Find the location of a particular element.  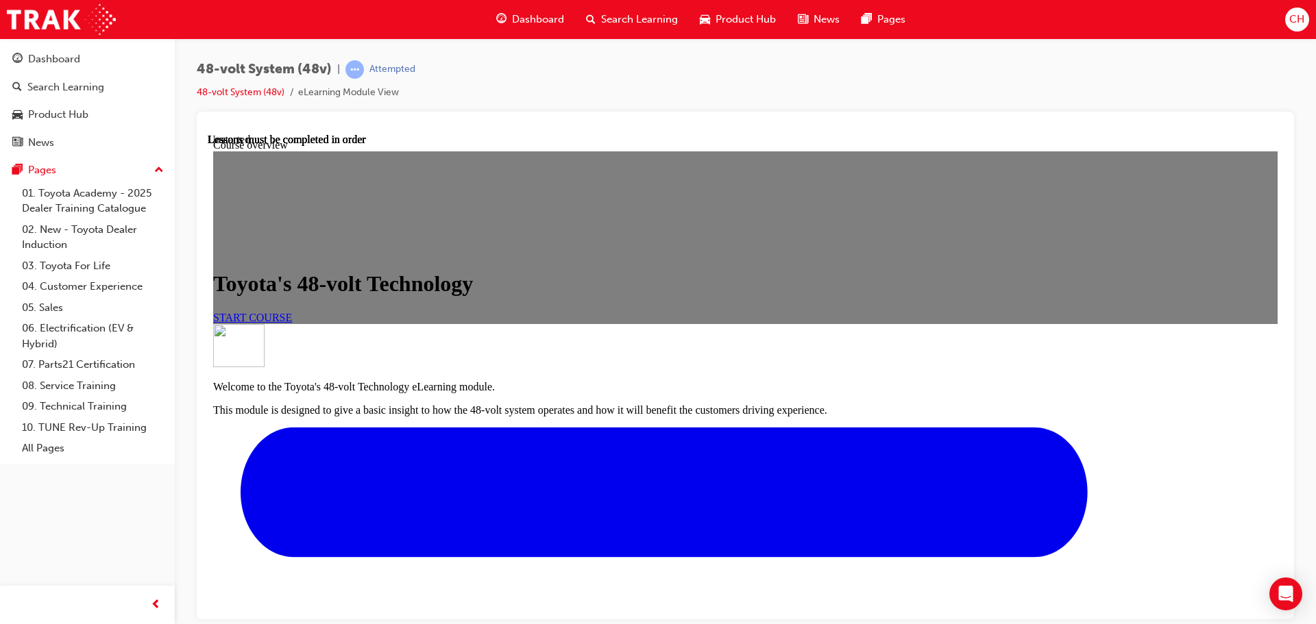

a: 04. Customer Experience is located at coordinates (92, 286).